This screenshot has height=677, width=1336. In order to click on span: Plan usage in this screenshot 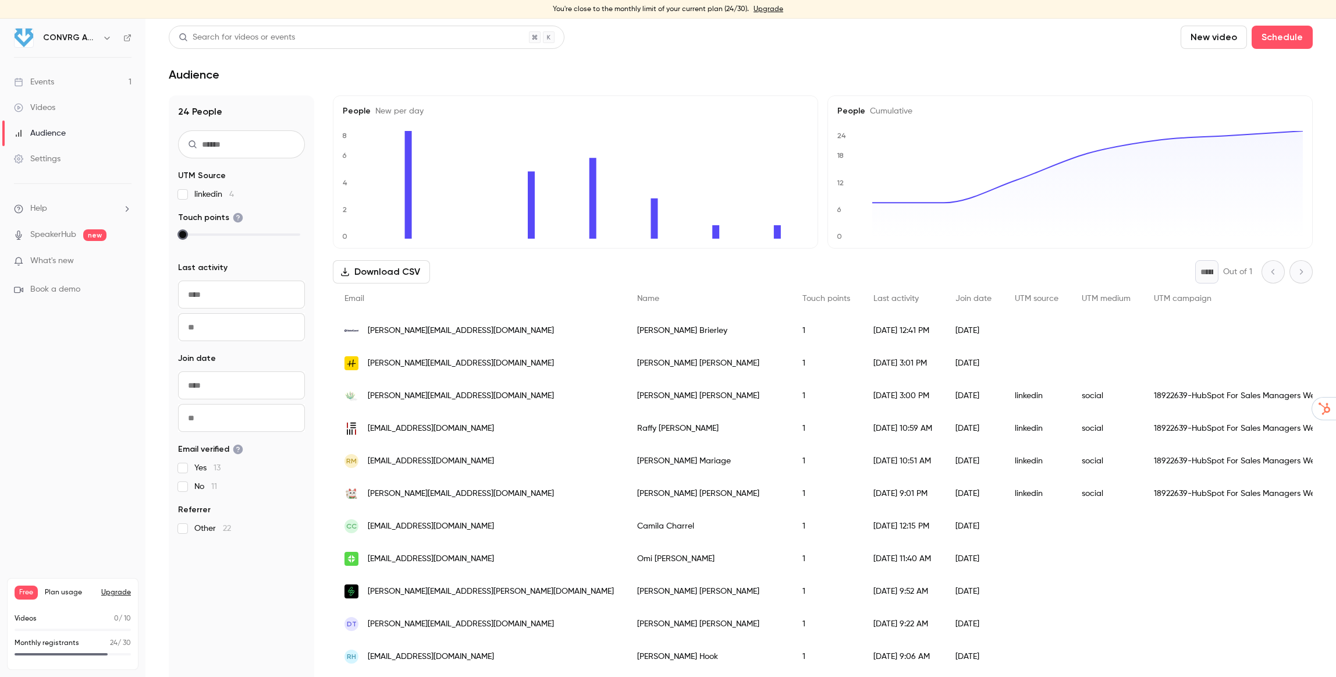, I will do `click(69, 592)`.